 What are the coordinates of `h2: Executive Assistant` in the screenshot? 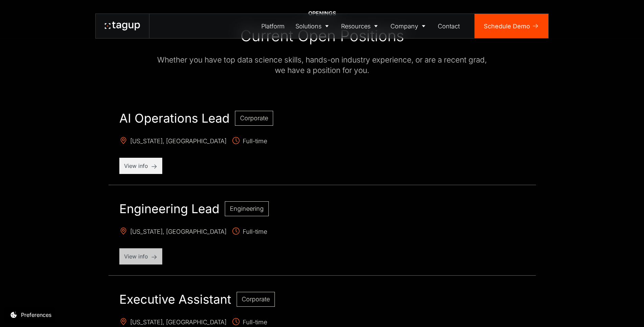 It's located at (175, 300).